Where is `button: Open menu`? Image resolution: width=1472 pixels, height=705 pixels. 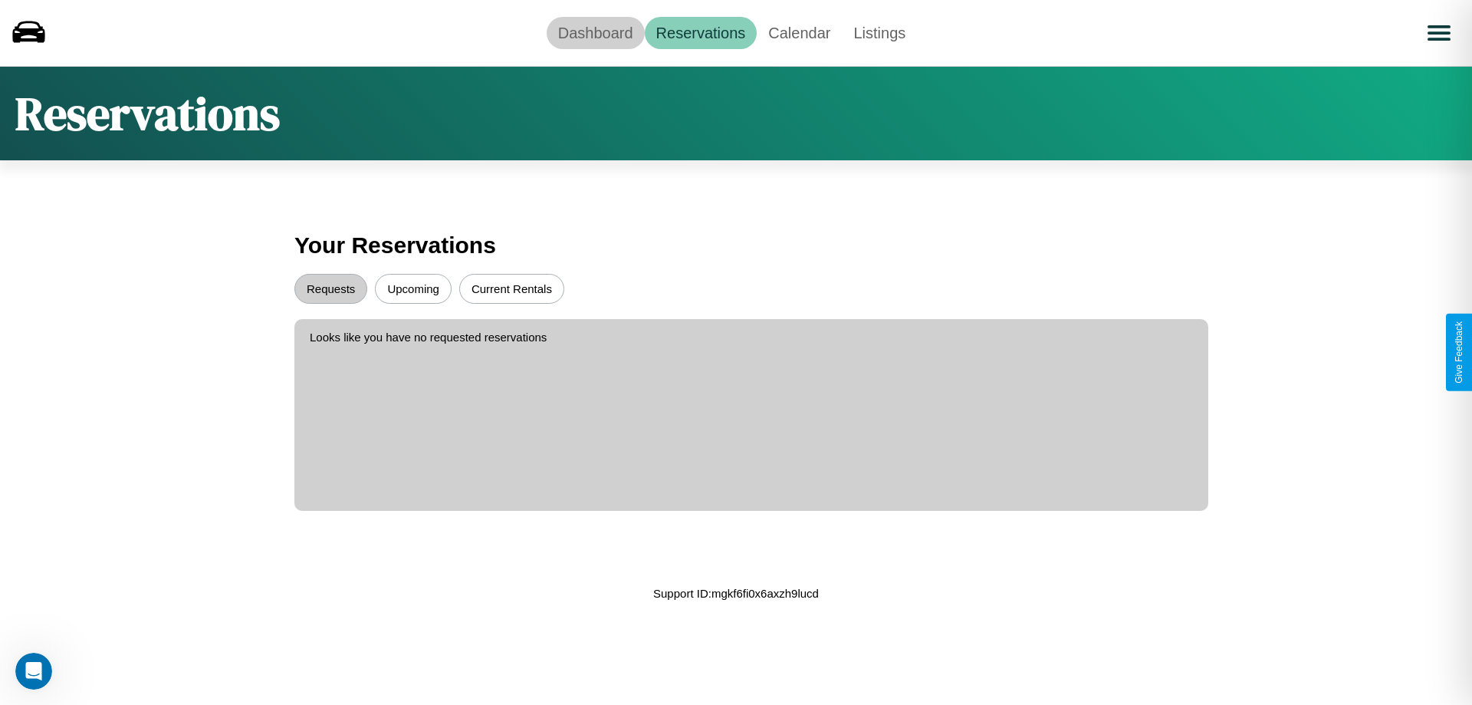
button: Open menu is located at coordinates (1439, 33).